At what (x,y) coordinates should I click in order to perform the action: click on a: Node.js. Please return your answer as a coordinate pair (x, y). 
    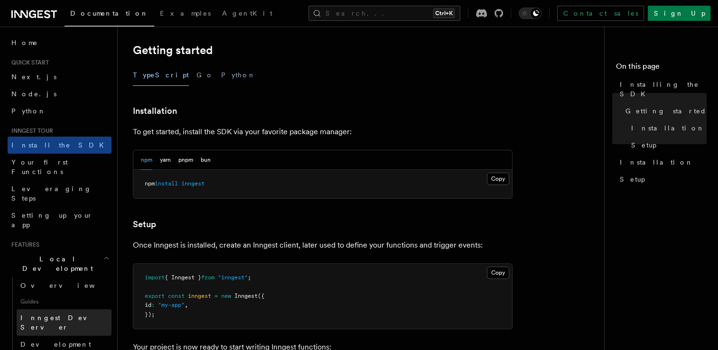
    Looking at the image, I should click on (59, 94).